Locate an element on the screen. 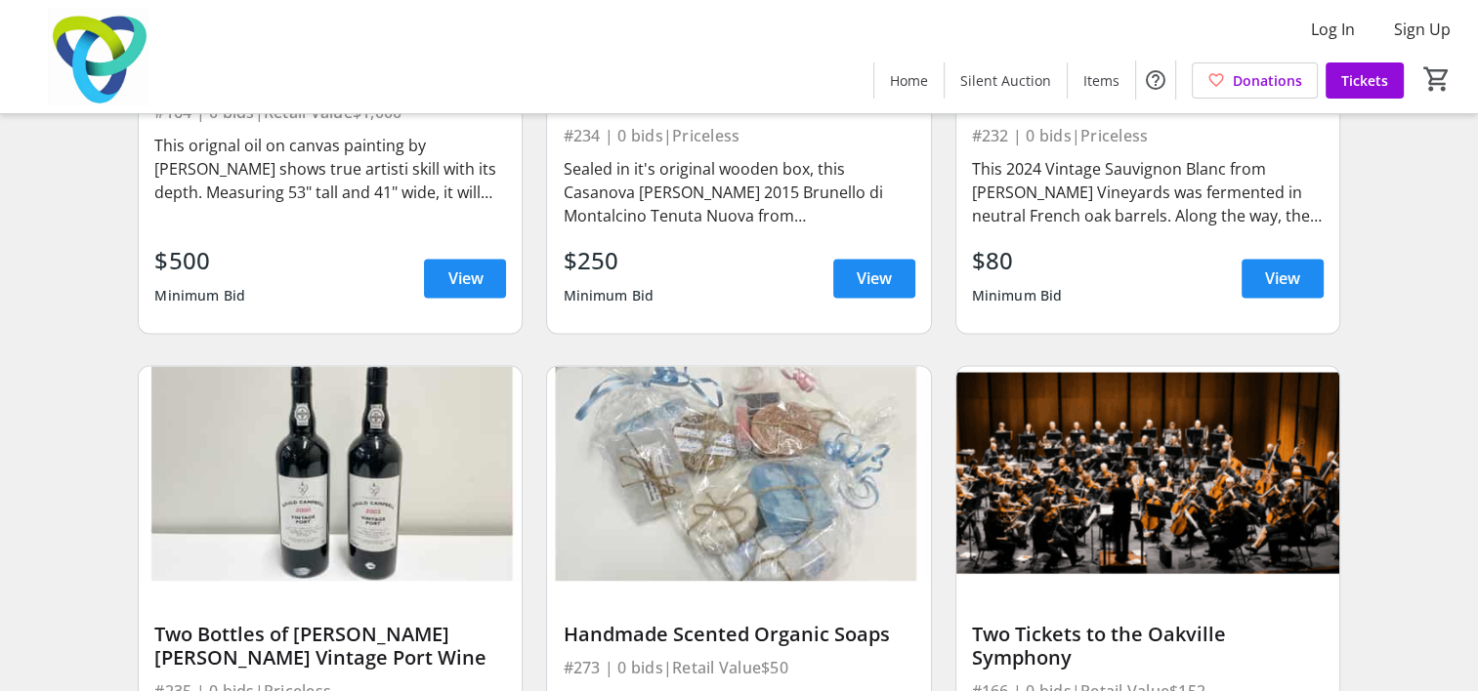 The height and width of the screenshot is (691, 1478). button: Log In is located at coordinates (1332, 29).